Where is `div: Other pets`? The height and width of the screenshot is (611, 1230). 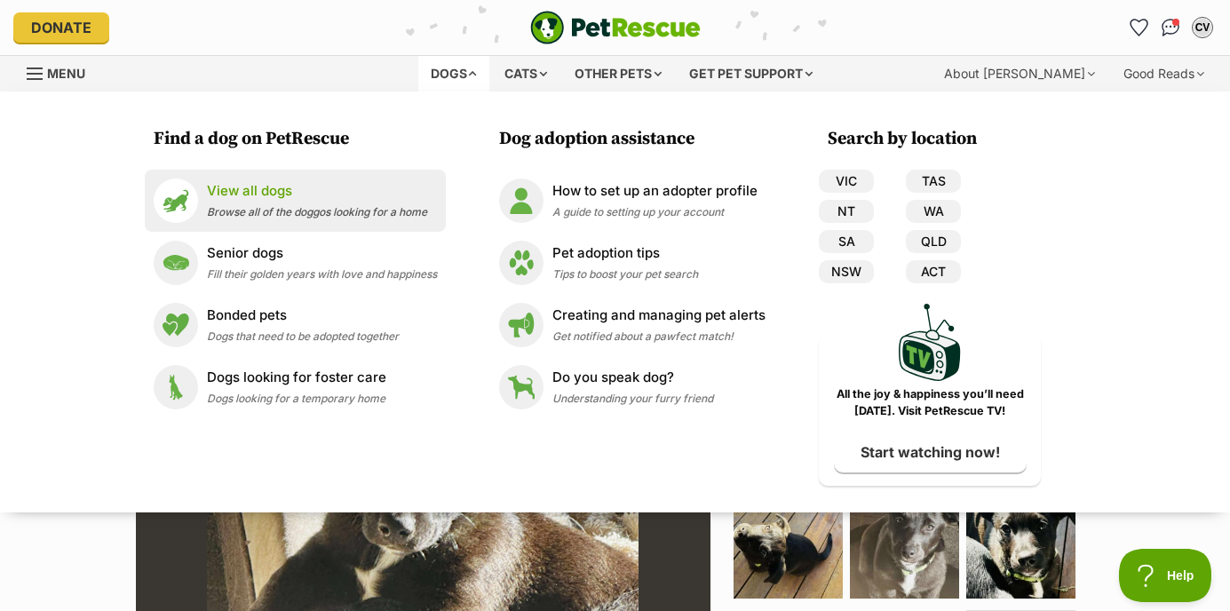 div: Other pets is located at coordinates (618, 74).